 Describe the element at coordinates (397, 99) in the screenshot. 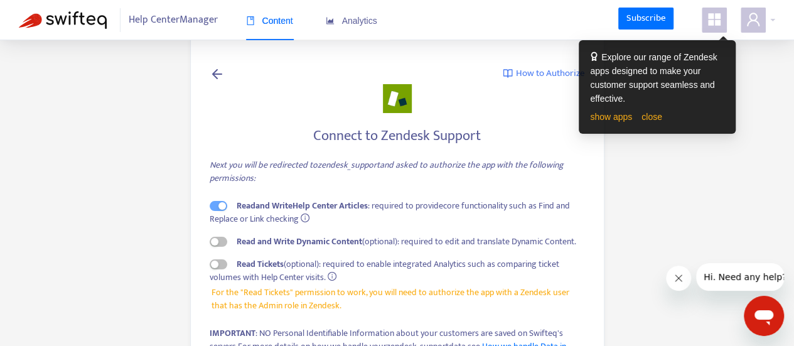

I see `img: zendesk_support.png` at that location.